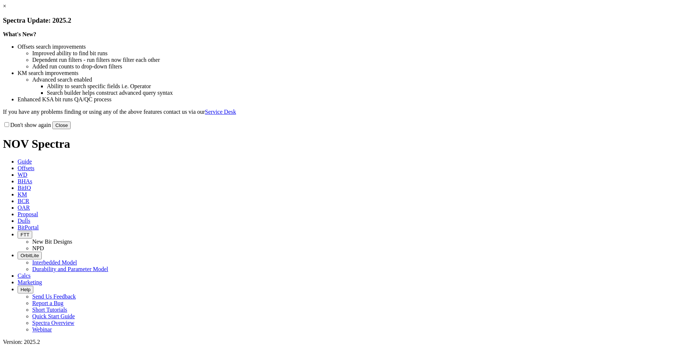 The height and width of the screenshot is (349, 700). I want to click on a: Service Desk, so click(220, 112).